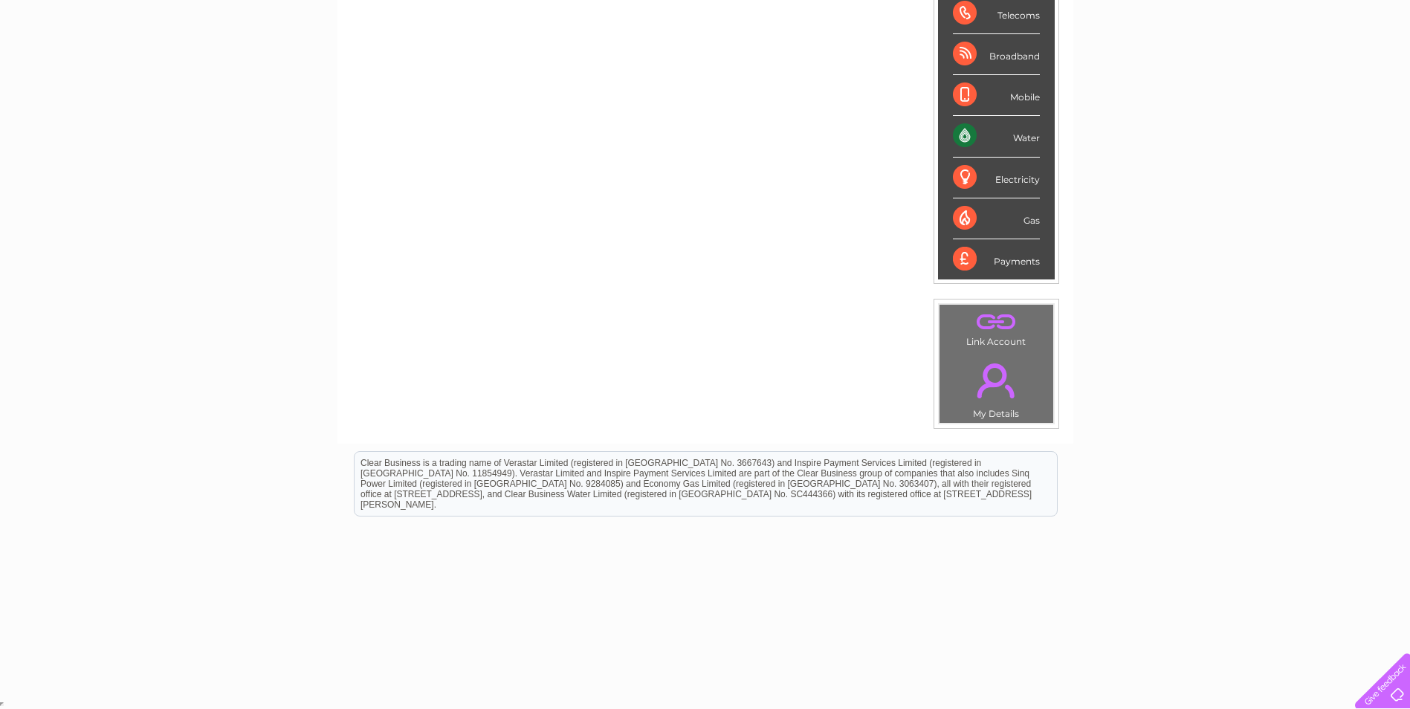 The image size is (1410, 709). What do you see at coordinates (1202, 68) in the screenshot?
I see `a: Energy` at bounding box center [1202, 68].